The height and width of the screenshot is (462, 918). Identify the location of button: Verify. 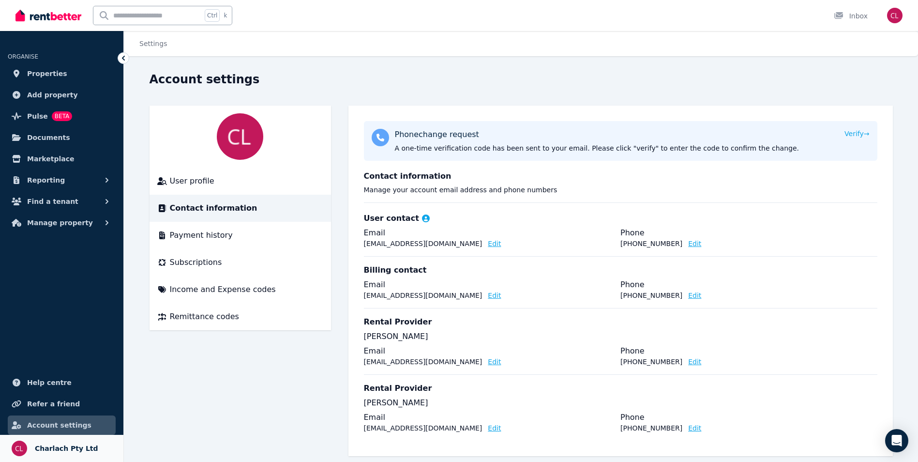
(856, 134).